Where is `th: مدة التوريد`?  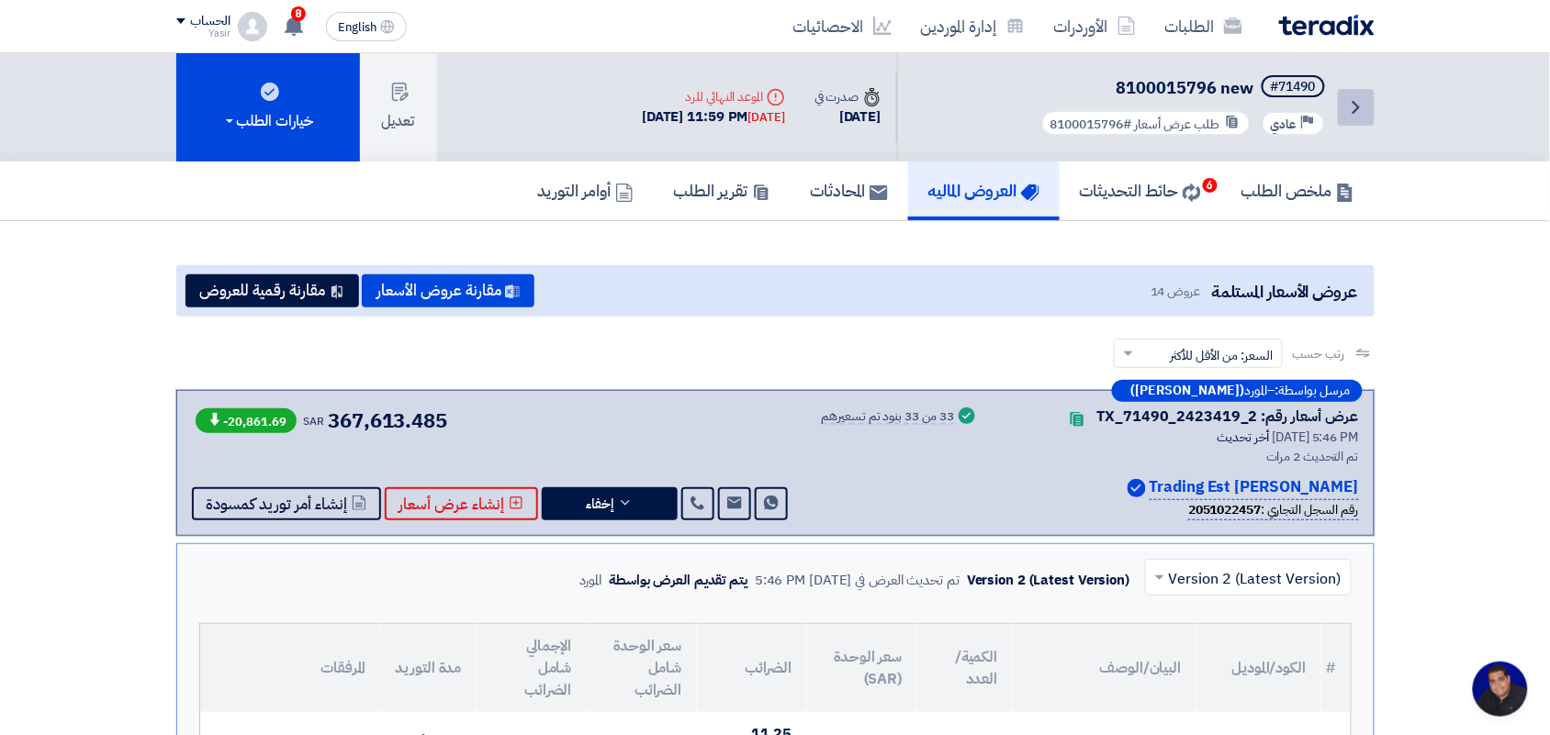
th: مدة التوريد is located at coordinates (429, 668).